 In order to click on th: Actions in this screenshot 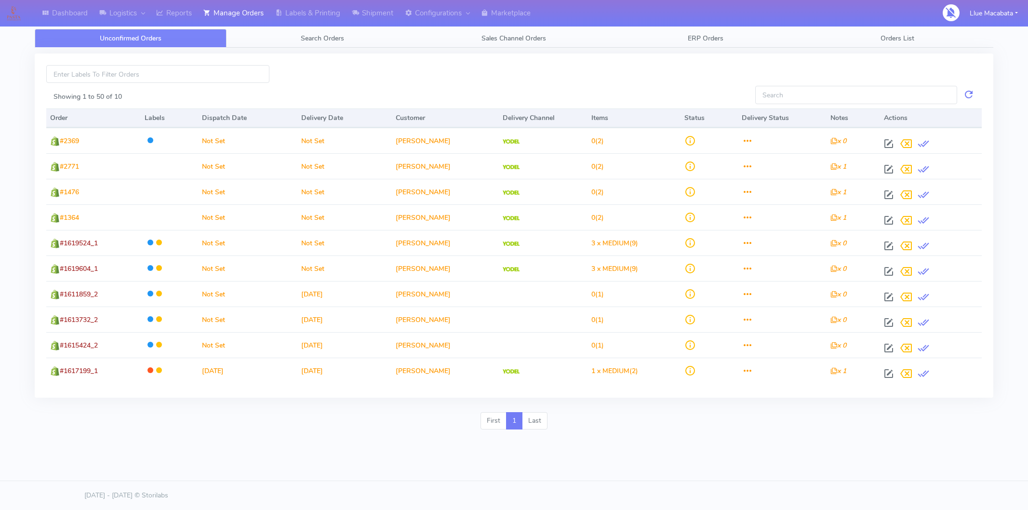, I will do `click(931, 118)`.